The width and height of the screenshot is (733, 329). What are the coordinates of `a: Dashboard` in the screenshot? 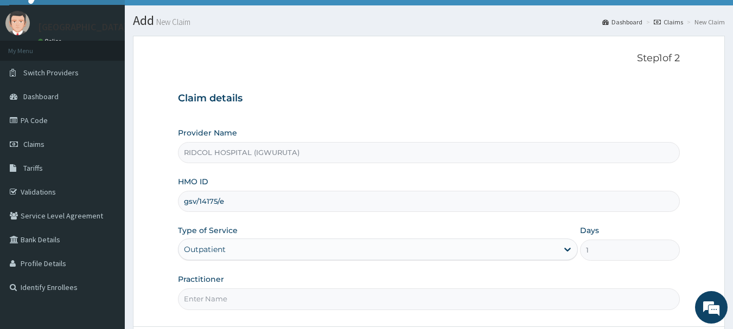 It's located at (622, 22).